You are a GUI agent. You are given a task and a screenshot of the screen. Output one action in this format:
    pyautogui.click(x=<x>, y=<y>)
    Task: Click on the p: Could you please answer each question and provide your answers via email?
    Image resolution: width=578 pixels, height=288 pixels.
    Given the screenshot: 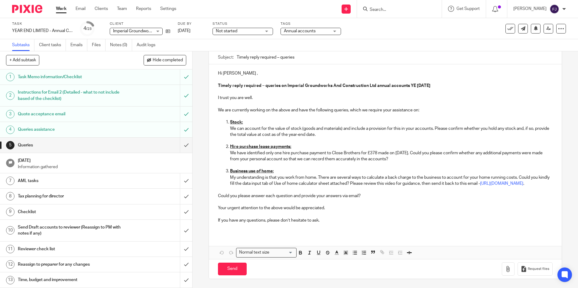 What is the action you would take?
    pyautogui.click(x=385, y=196)
    